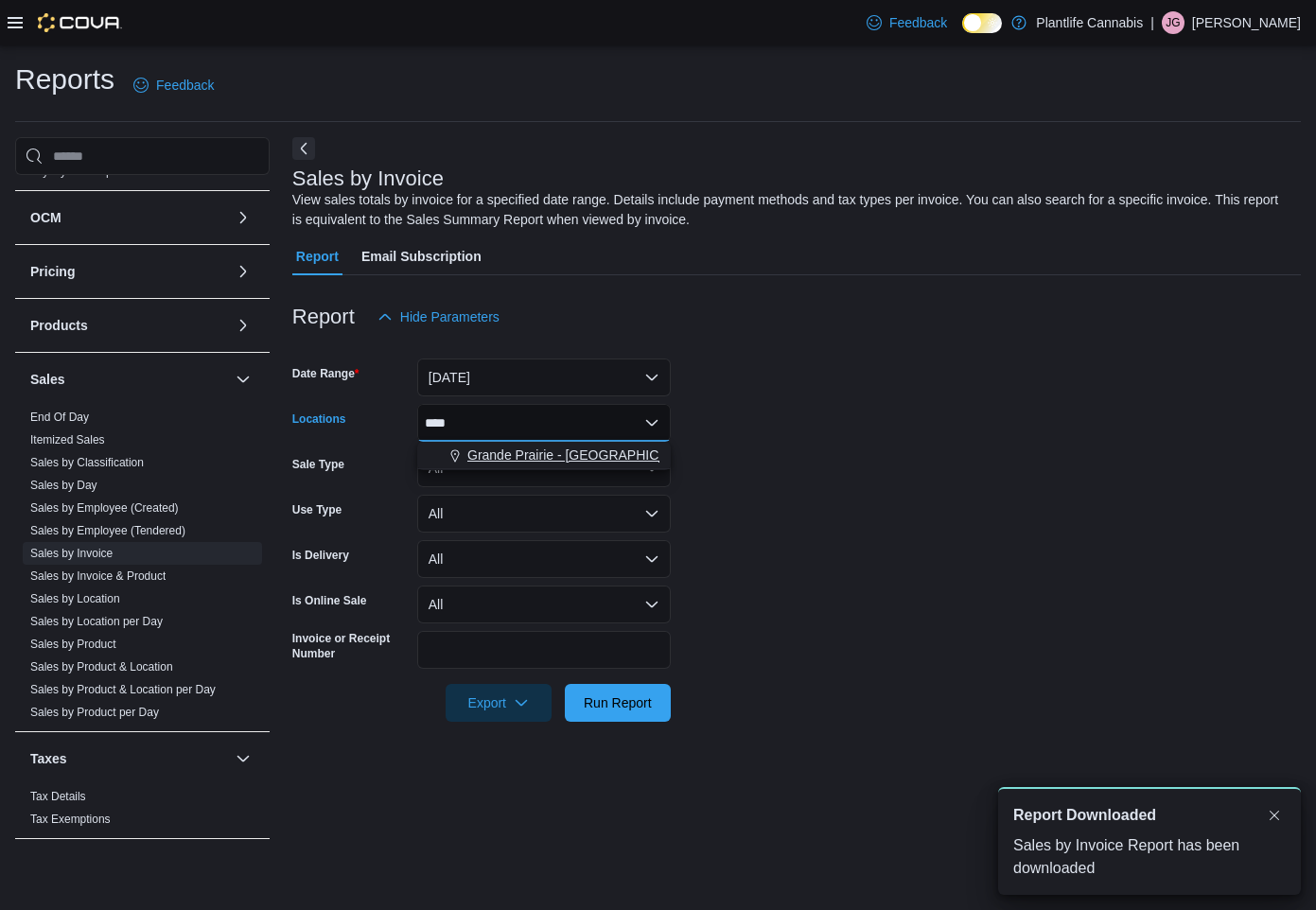 Image resolution: width=1316 pixels, height=910 pixels. I want to click on span: Tax Exemptions, so click(70, 819).